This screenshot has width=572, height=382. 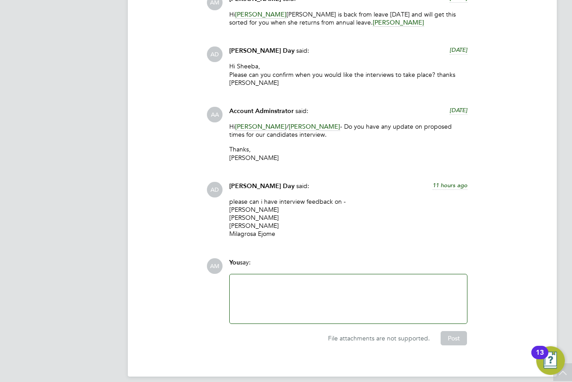 I want to click on button: Open Resource Center, 13 new notifications, so click(x=550, y=360).